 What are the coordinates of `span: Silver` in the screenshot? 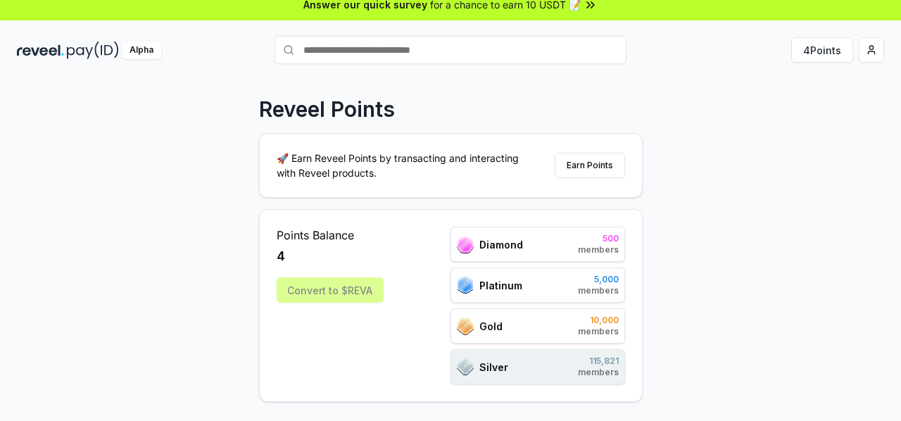 It's located at (494, 367).